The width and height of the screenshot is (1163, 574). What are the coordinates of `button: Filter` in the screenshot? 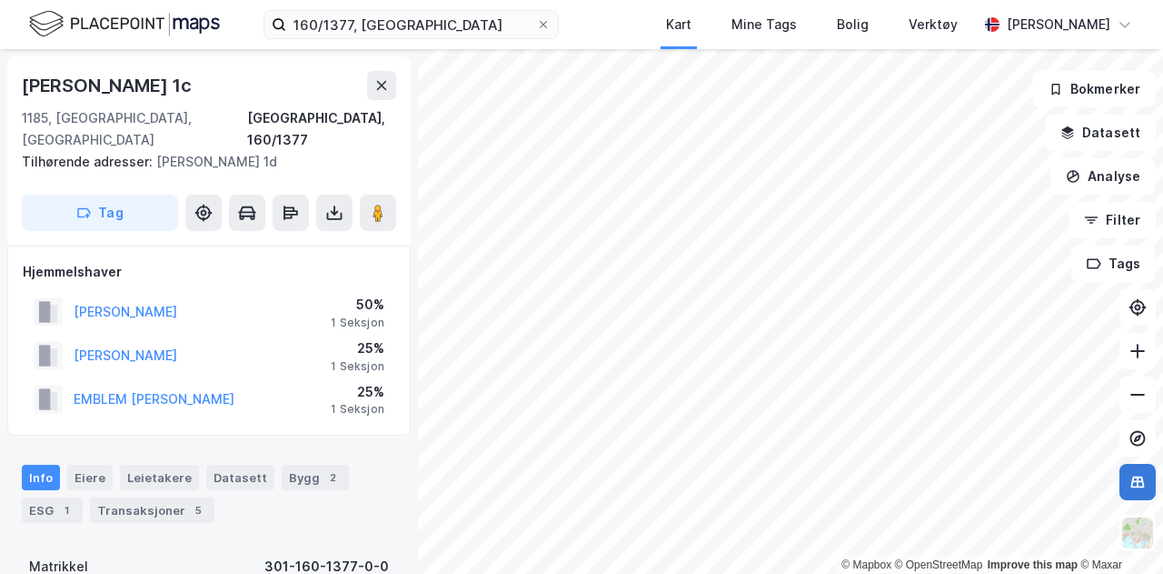 It's located at (1113, 220).